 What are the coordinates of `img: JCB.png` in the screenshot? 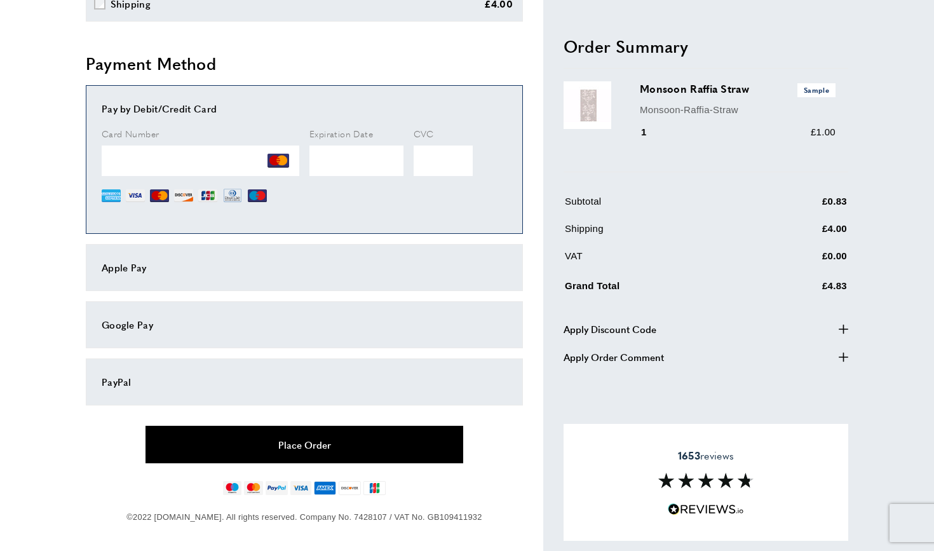 It's located at (208, 196).